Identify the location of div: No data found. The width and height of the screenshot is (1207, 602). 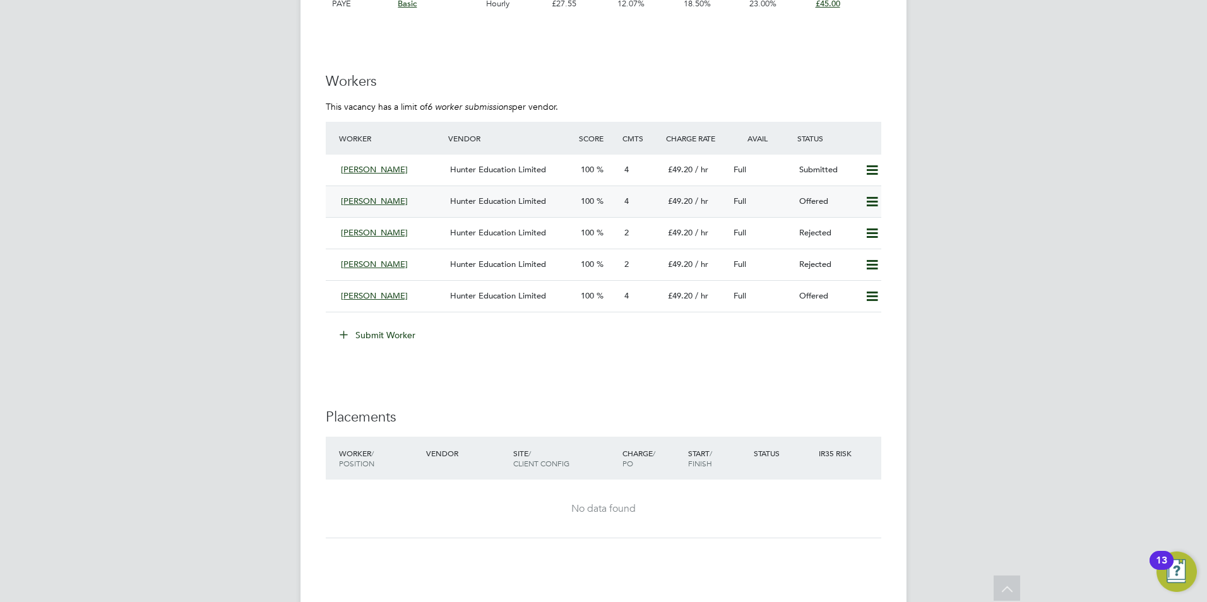
(604, 509).